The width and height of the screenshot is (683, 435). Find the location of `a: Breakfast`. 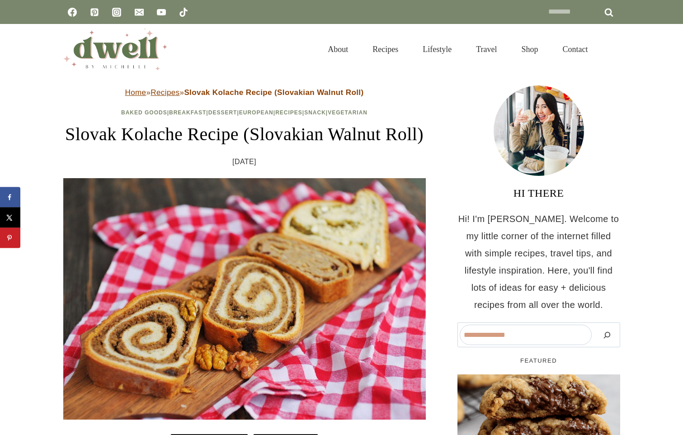

a: Breakfast is located at coordinates (188, 113).